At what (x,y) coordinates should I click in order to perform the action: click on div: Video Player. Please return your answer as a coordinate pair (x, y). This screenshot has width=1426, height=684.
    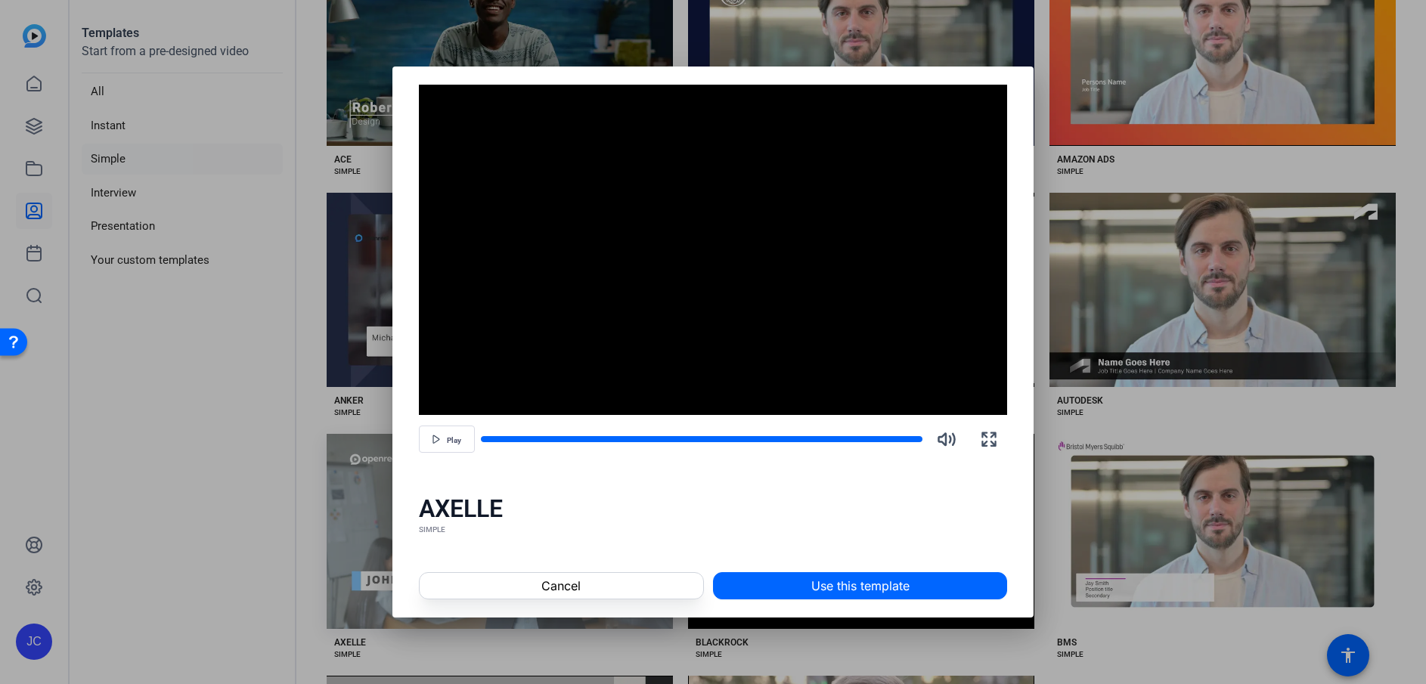
    Looking at the image, I should click on (713, 250).